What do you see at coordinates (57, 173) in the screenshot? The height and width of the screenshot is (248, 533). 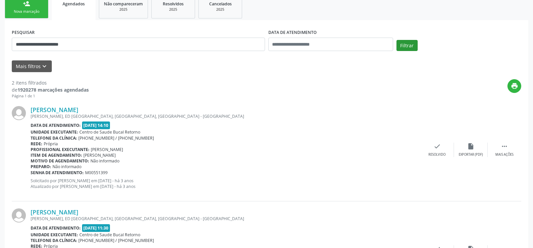 I see `b: Senha de atendimento:` at bounding box center [57, 173].